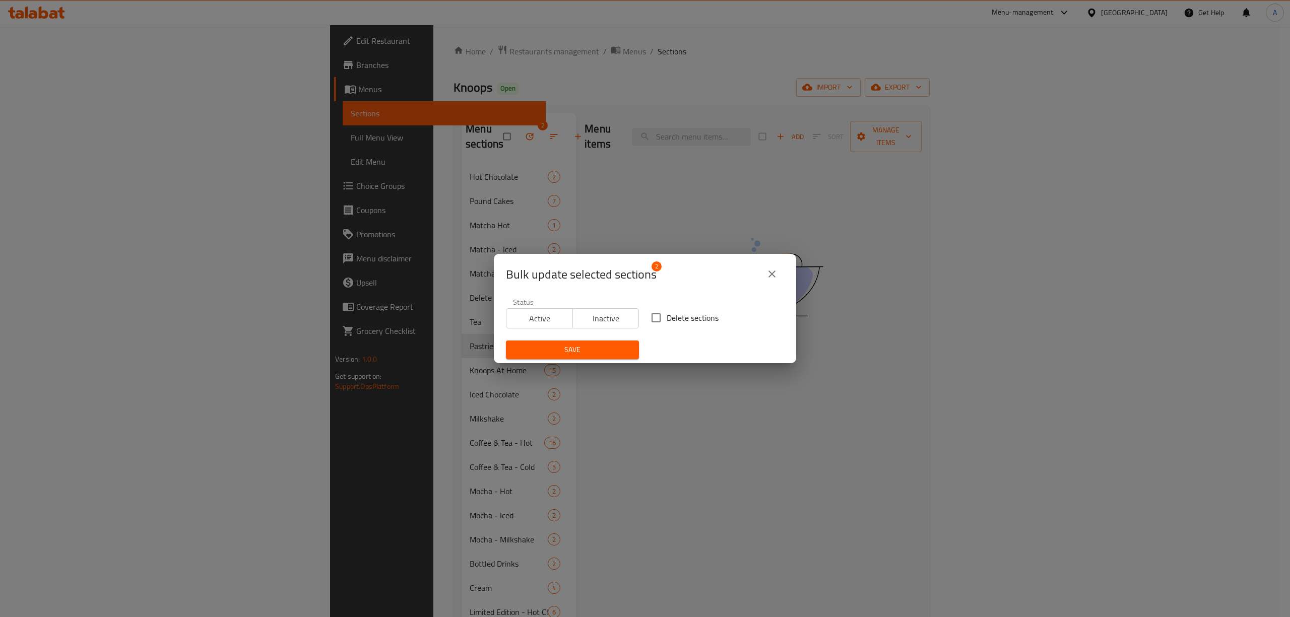 Image resolution: width=1290 pixels, height=617 pixels. Describe the element at coordinates (572, 350) in the screenshot. I see `button: Save` at that location.